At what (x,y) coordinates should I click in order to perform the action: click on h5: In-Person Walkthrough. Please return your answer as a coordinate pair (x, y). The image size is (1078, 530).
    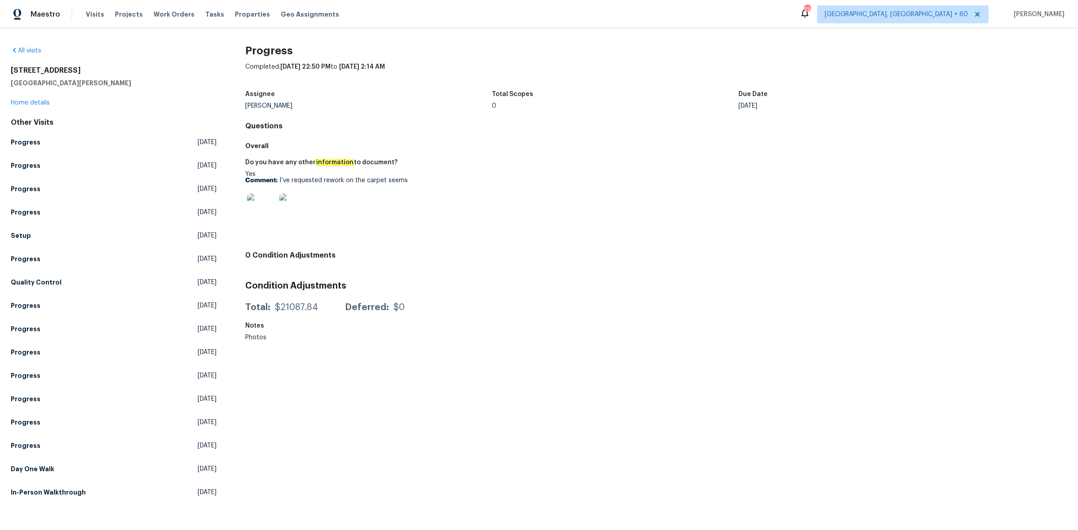
    Looking at the image, I should click on (48, 493).